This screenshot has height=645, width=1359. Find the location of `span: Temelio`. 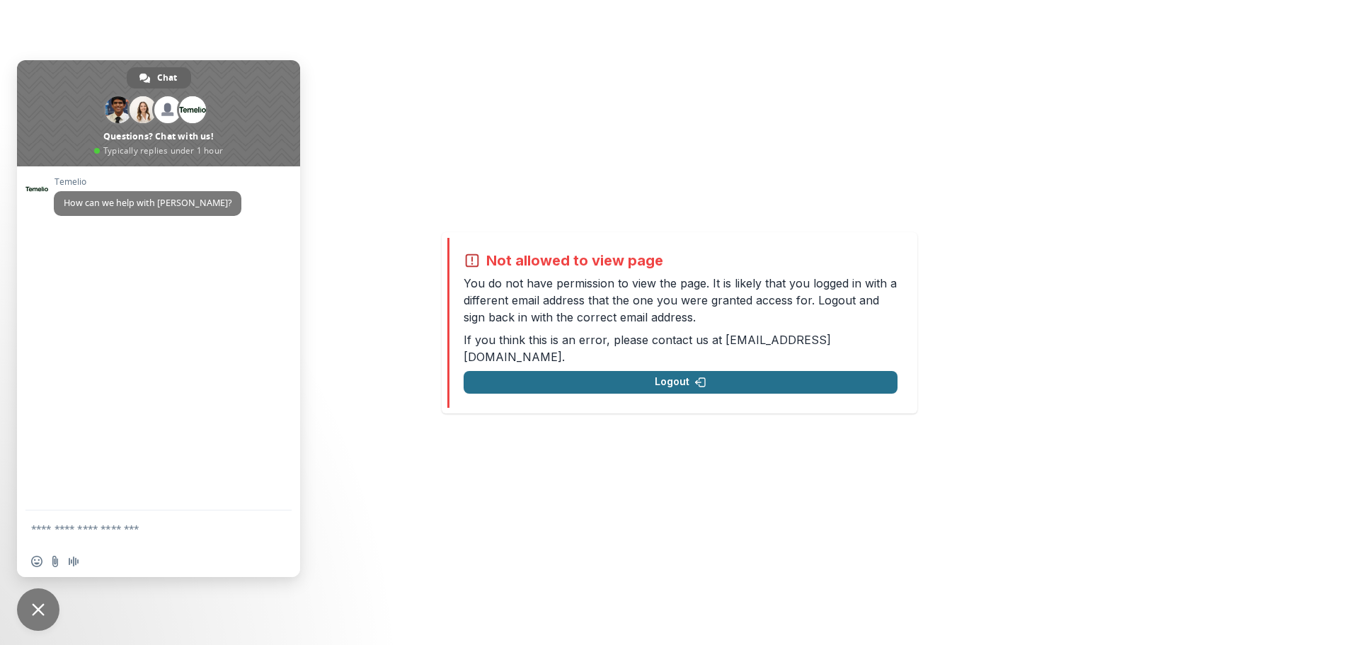

span: Temelio is located at coordinates (147, 182).